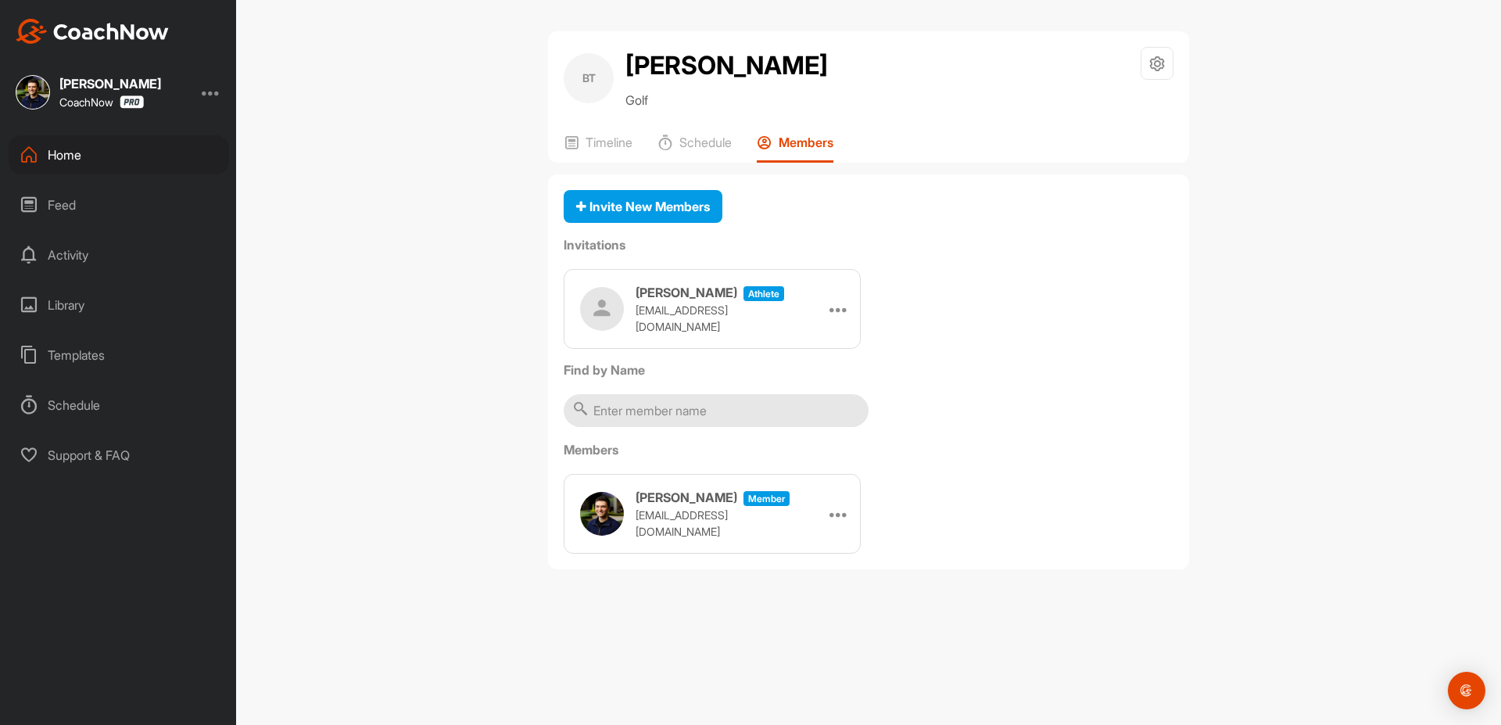 The width and height of the screenshot is (1501, 725). I want to click on div: Schedule, so click(119, 405).